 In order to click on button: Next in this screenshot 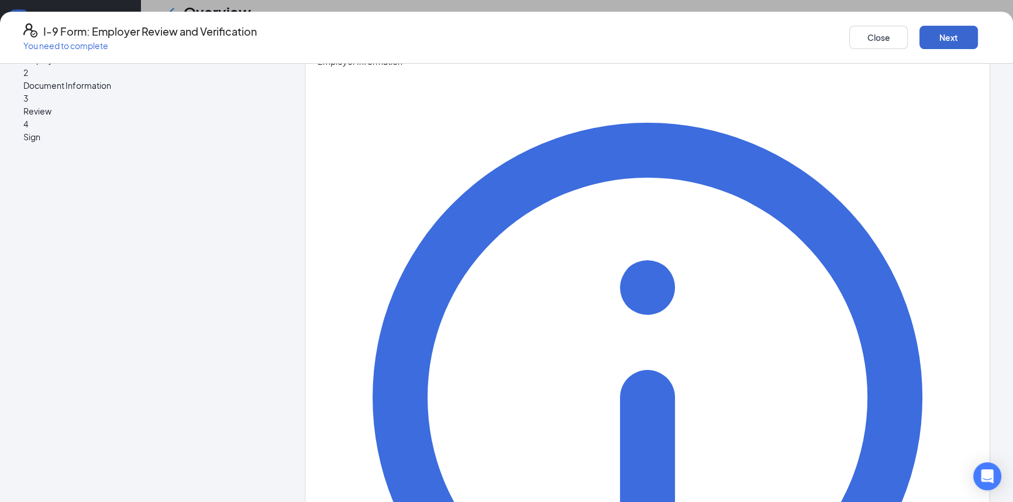, I will do `click(948, 37)`.